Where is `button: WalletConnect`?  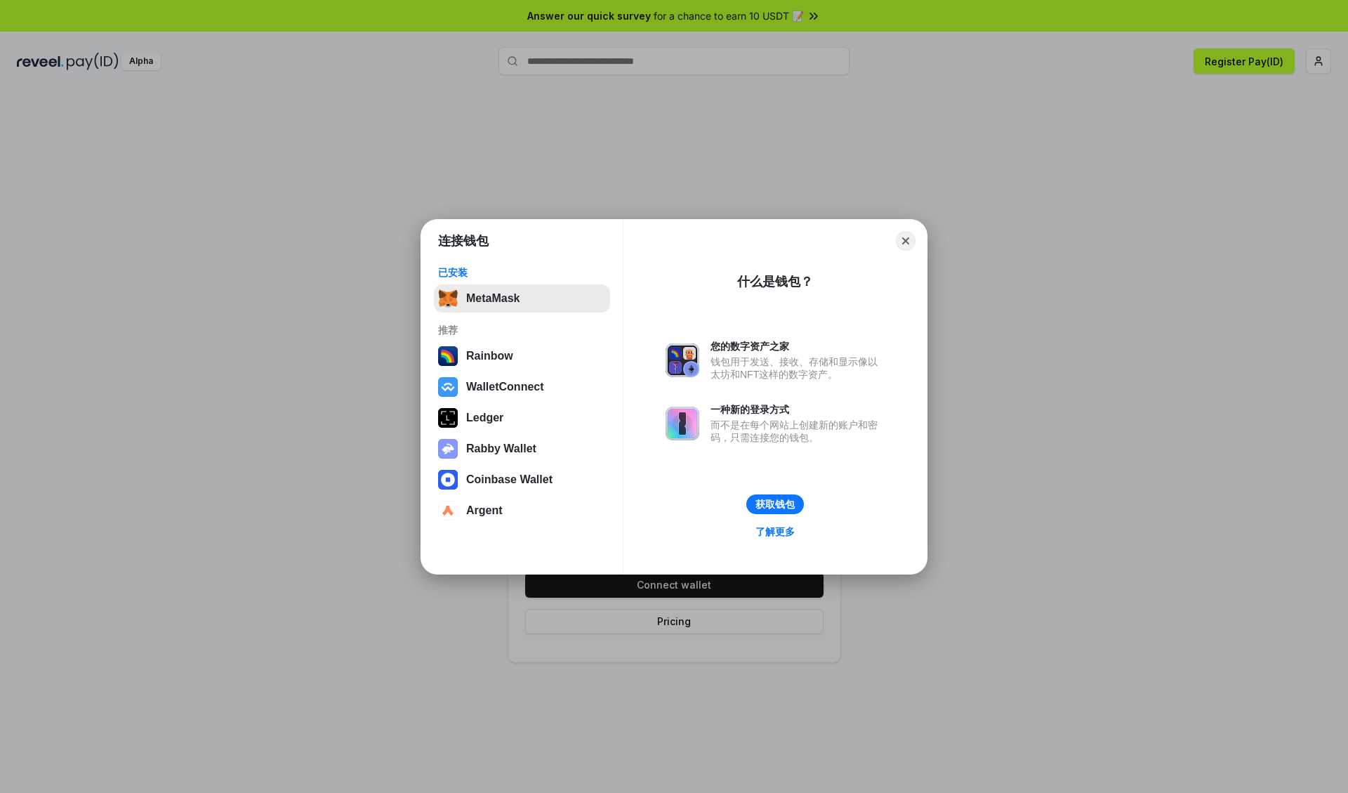
button: WalletConnect is located at coordinates (522, 387).